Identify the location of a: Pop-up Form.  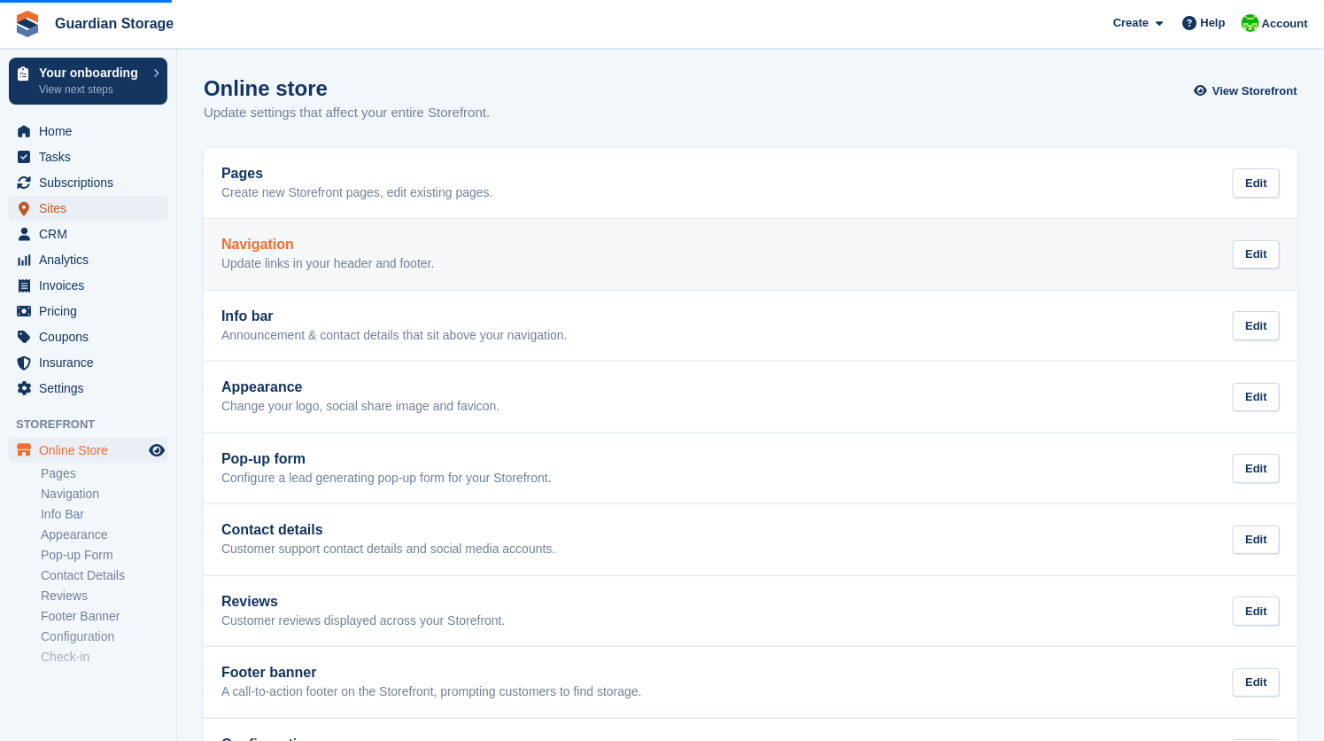
(104, 555).